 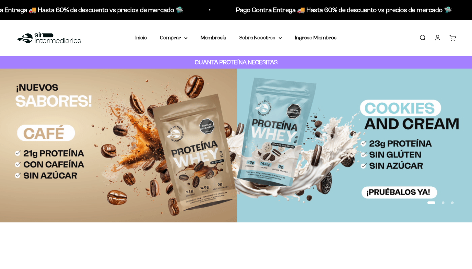 I want to click on a: Ingreso Miembros, so click(x=315, y=37).